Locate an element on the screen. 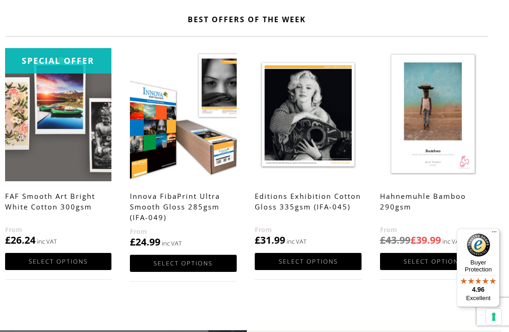 Image resolution: width=509 pixels, height=332 pixels. bdi: 31.99 is located at coordinates (270, 240).